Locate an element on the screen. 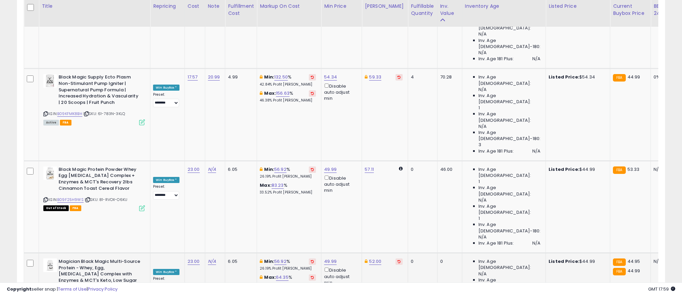  i: Revert to store-level Max Markup is located at coordinates (312, 278).